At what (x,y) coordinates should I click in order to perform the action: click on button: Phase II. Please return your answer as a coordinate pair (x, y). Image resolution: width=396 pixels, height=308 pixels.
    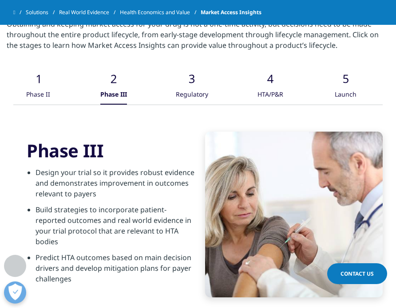
    Looking at the image, I should click on (37, 81).